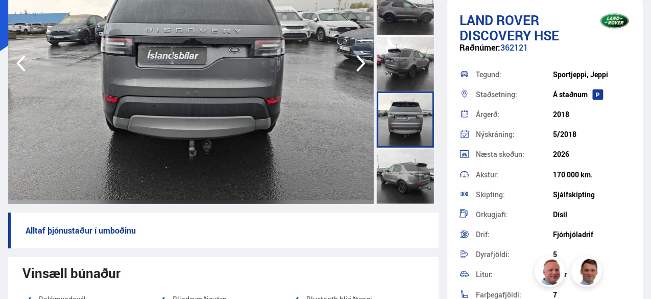 This screenshot has width=651, height=299. What do you see at coordinates (514, 75) in the screenshot?
I see `div: Tegund:` at bounding box center [514, 75].